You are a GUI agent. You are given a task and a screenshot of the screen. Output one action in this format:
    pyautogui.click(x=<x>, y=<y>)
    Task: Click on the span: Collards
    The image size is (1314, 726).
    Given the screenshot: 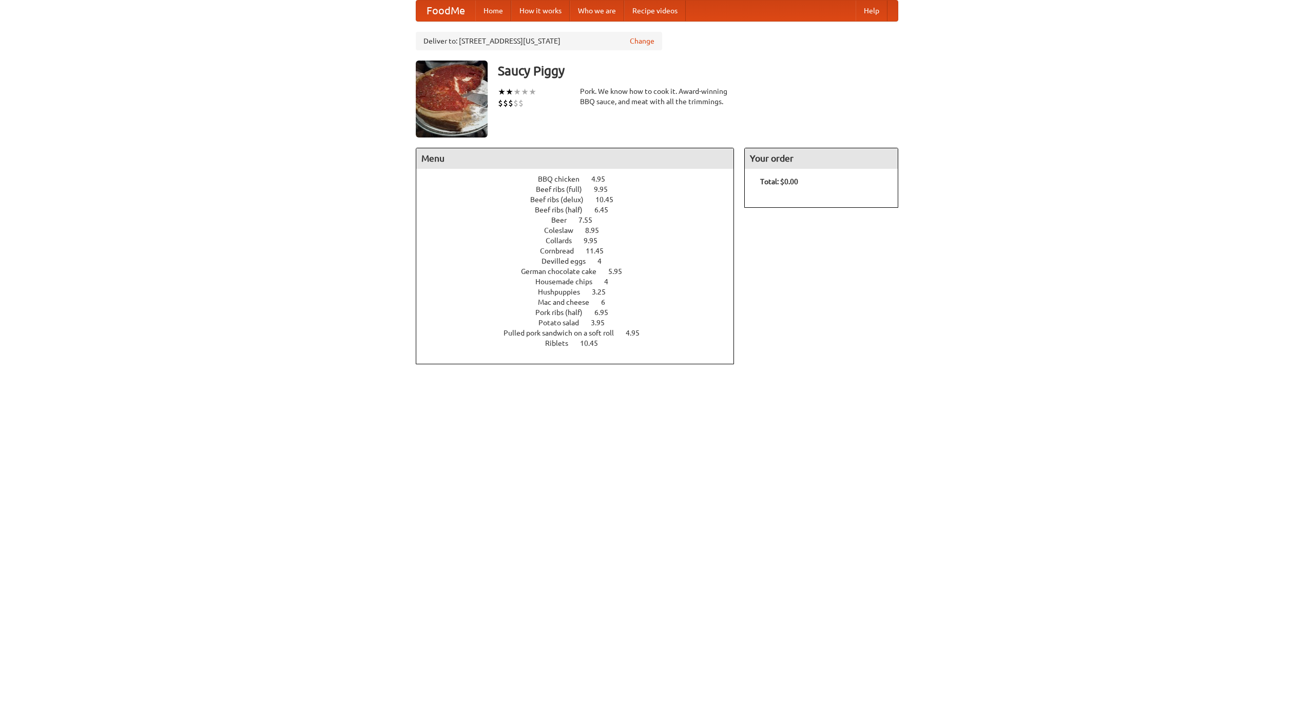 What is the action you would take?
    pyautogui.click(x=563, y=241)
    